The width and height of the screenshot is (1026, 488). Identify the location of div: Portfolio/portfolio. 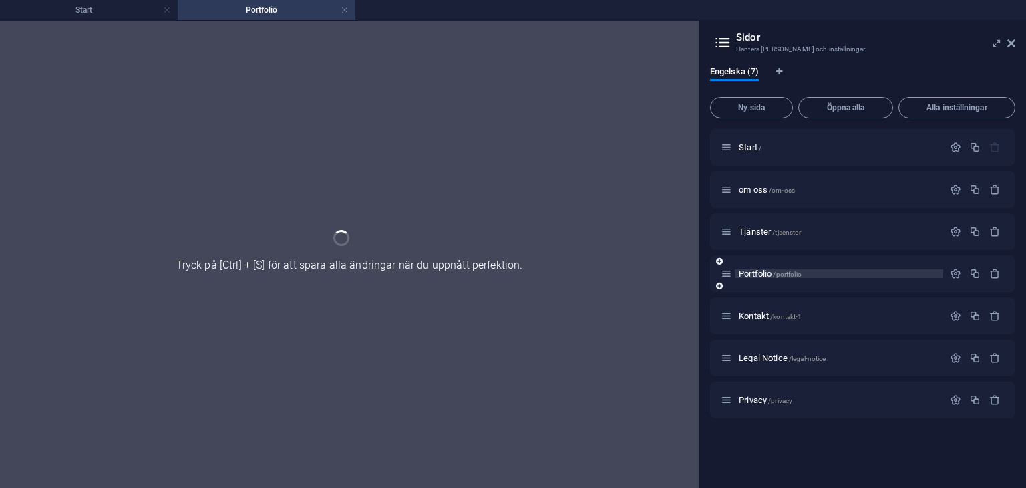
(839, 273).